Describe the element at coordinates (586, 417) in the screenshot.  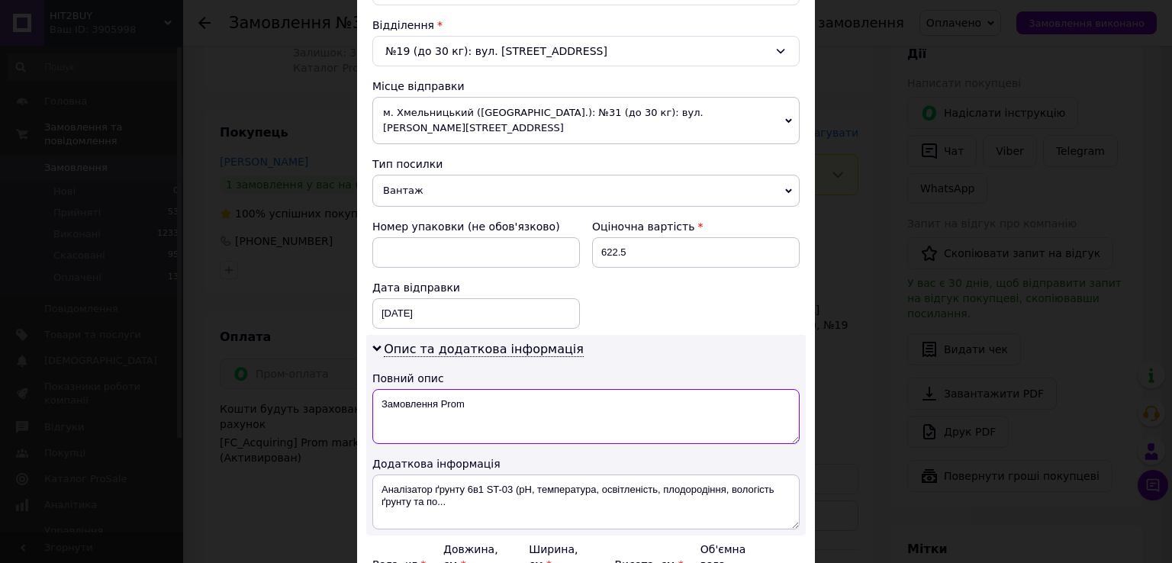
I see `textarea: Замовлення Prom` at that location.